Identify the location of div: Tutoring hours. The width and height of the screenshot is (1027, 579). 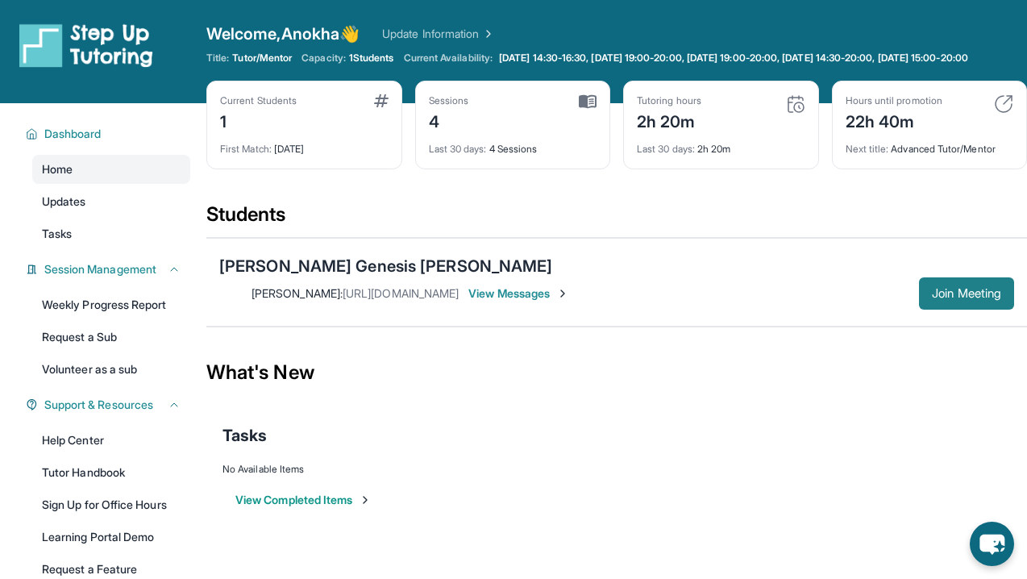
(669, 101).